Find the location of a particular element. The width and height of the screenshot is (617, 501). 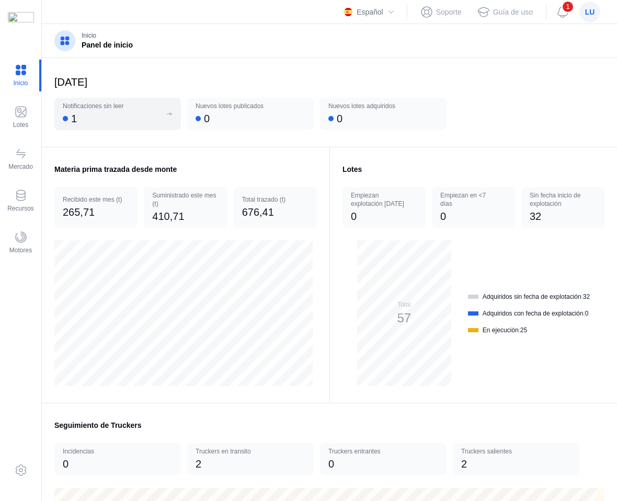

a: Empiezan en <7 días0 is located at coordinates (473, 207).